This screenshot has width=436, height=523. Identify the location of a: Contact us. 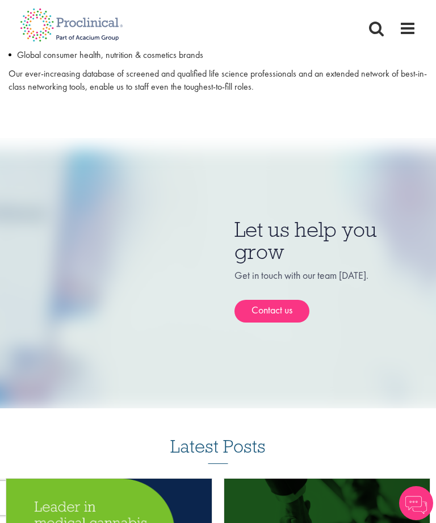
(272, 311).